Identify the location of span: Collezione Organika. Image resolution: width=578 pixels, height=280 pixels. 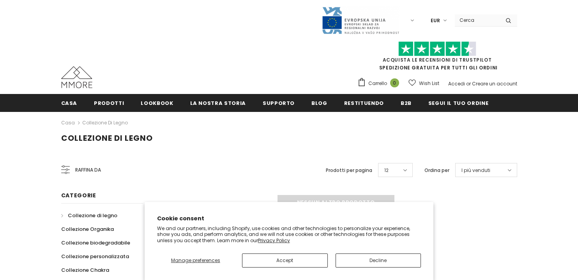
(87, 229).